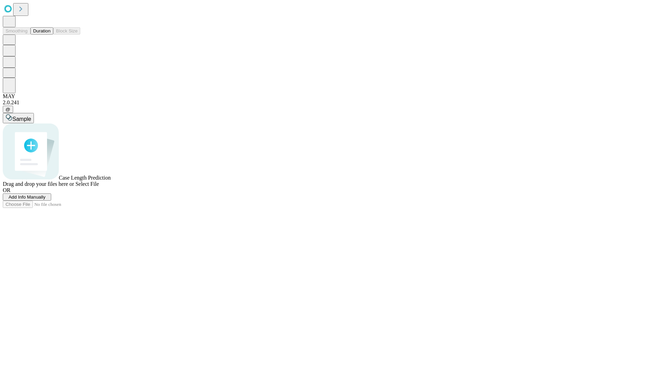 The height and width of the screenshot is (373, 664). I want to click on span: Case Length Prediction, so click(85, 178).